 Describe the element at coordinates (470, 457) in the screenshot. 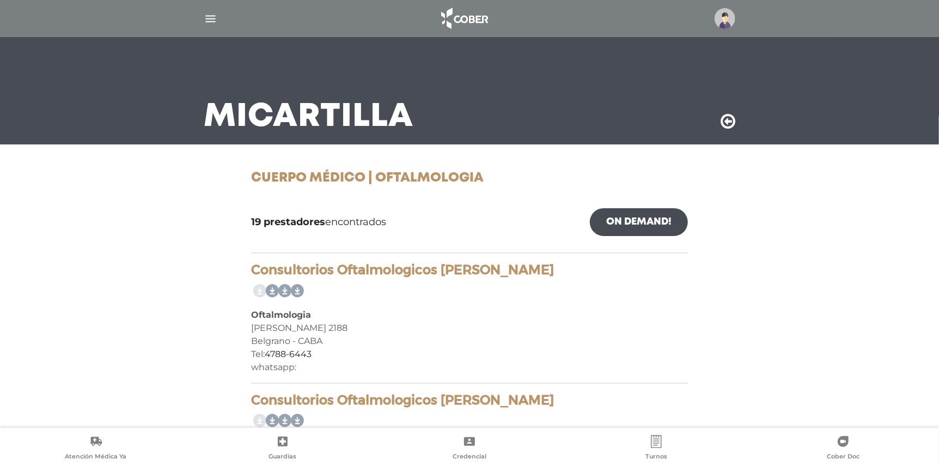

I see `span: Credencial` at that location.